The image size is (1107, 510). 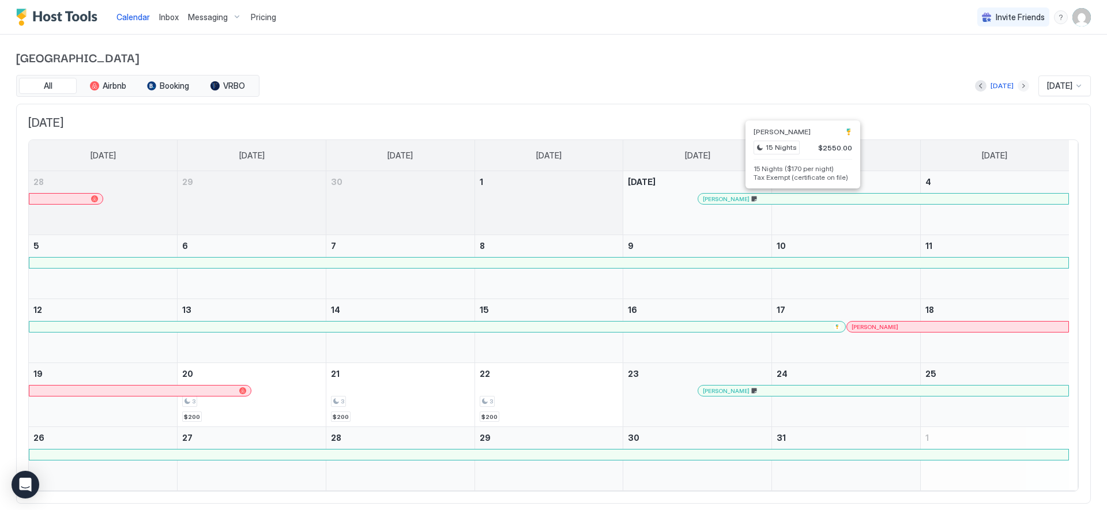 What do you see at coordinates (38, 374) in the screenshot?
I see `span: 19` at bounding box center [38, 374].